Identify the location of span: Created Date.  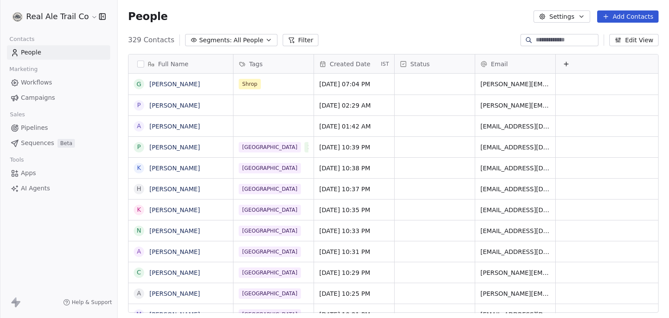
(350, 64).